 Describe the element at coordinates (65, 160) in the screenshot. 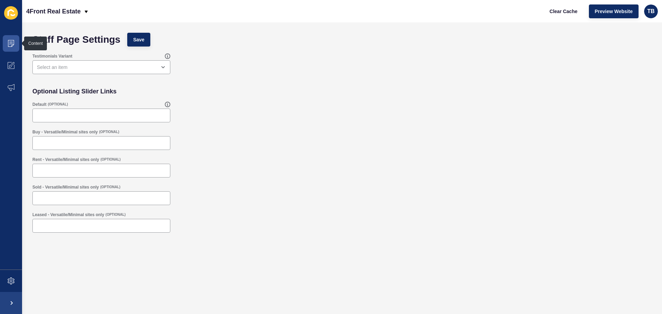

I see `label: Rent - Versatile/Minimal sites only` at that location.